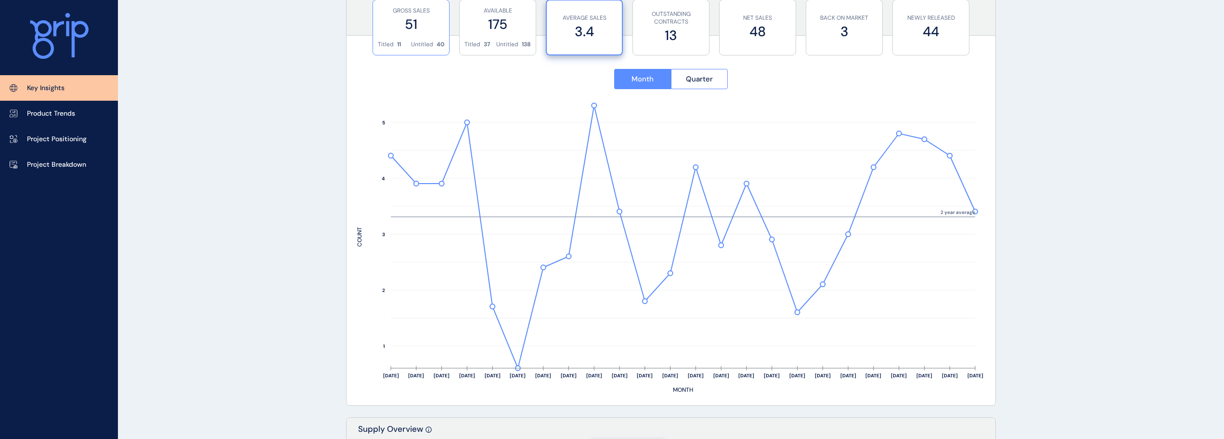 Image resolution: width=1224 pixels, height=439 pixels. Describe the element at coordinates (384, 346) in the screenshot. I see `text: 1` at that location.